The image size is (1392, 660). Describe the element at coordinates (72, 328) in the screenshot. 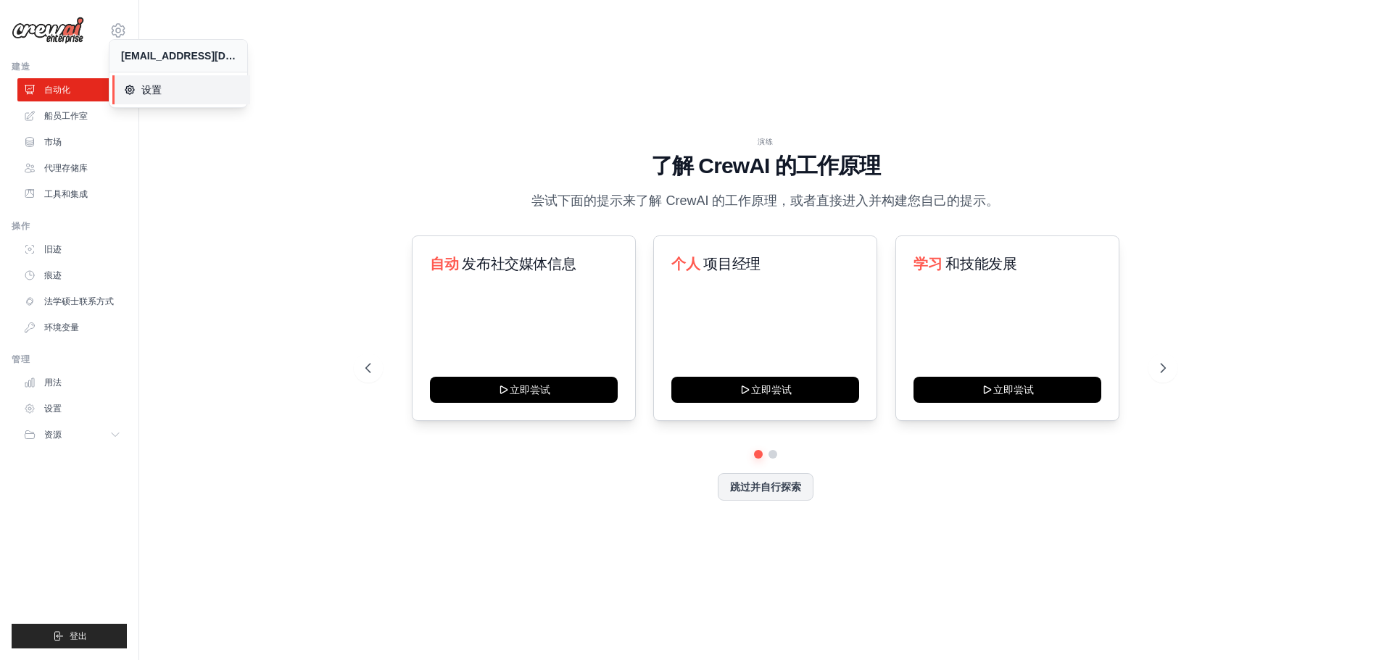

I see `a: 环境变量` at that location.